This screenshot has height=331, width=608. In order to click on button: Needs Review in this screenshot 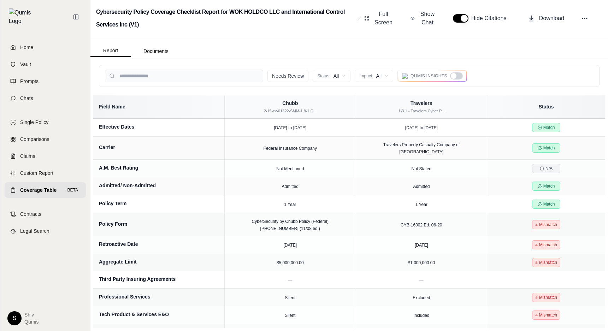, I will do `click(288, 76)`.